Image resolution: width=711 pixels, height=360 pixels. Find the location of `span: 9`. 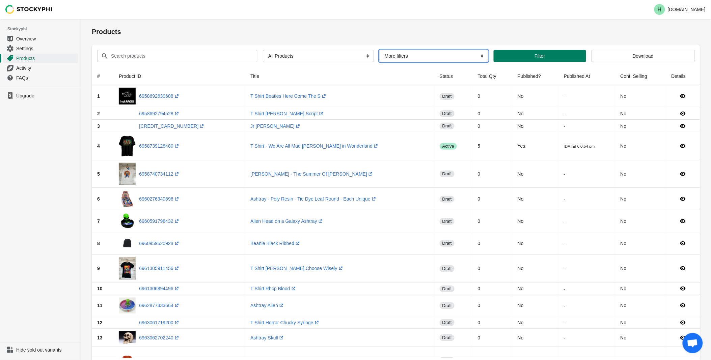

span: 9 is located at coordinates (99, 269).